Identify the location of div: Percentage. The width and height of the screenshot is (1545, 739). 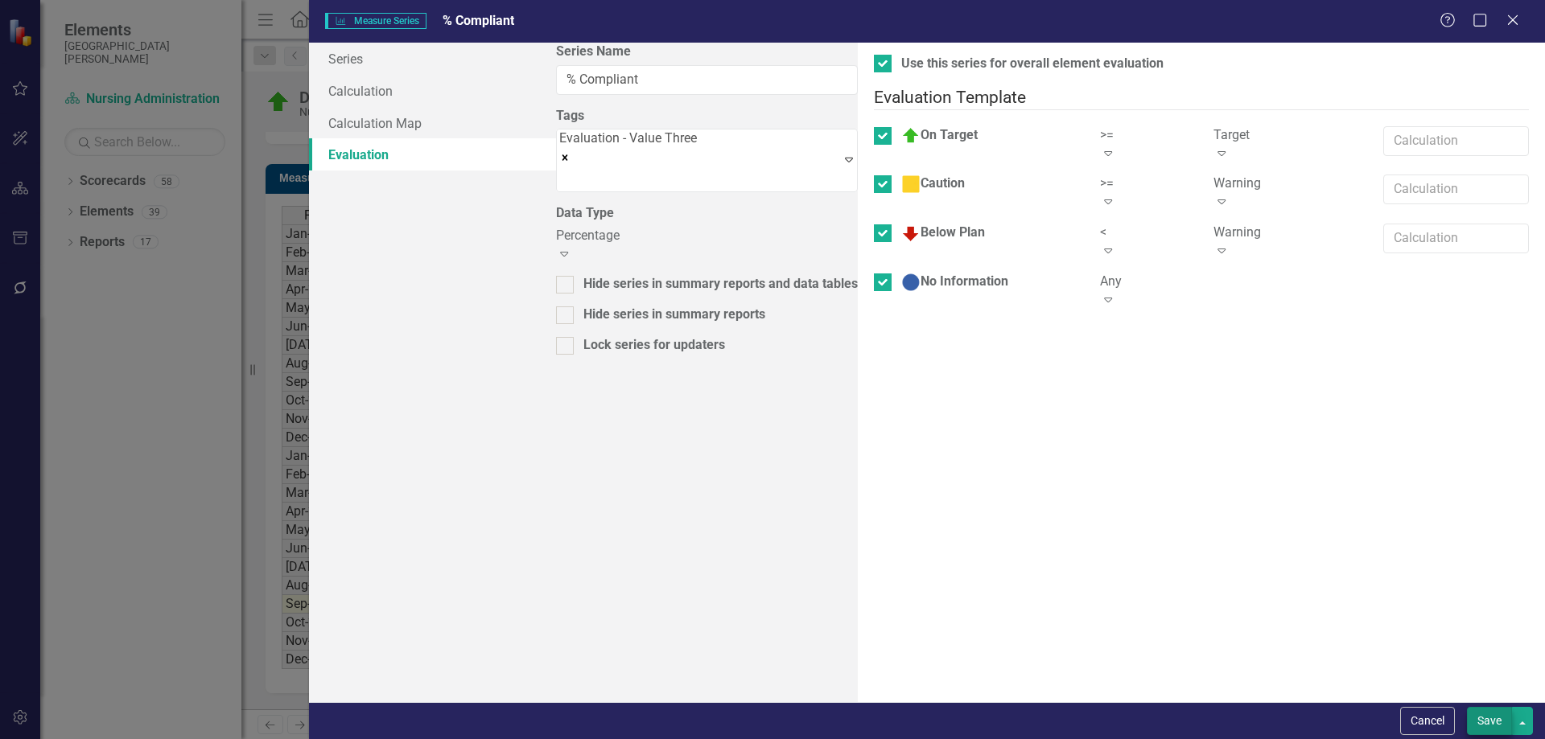
(706, 236).